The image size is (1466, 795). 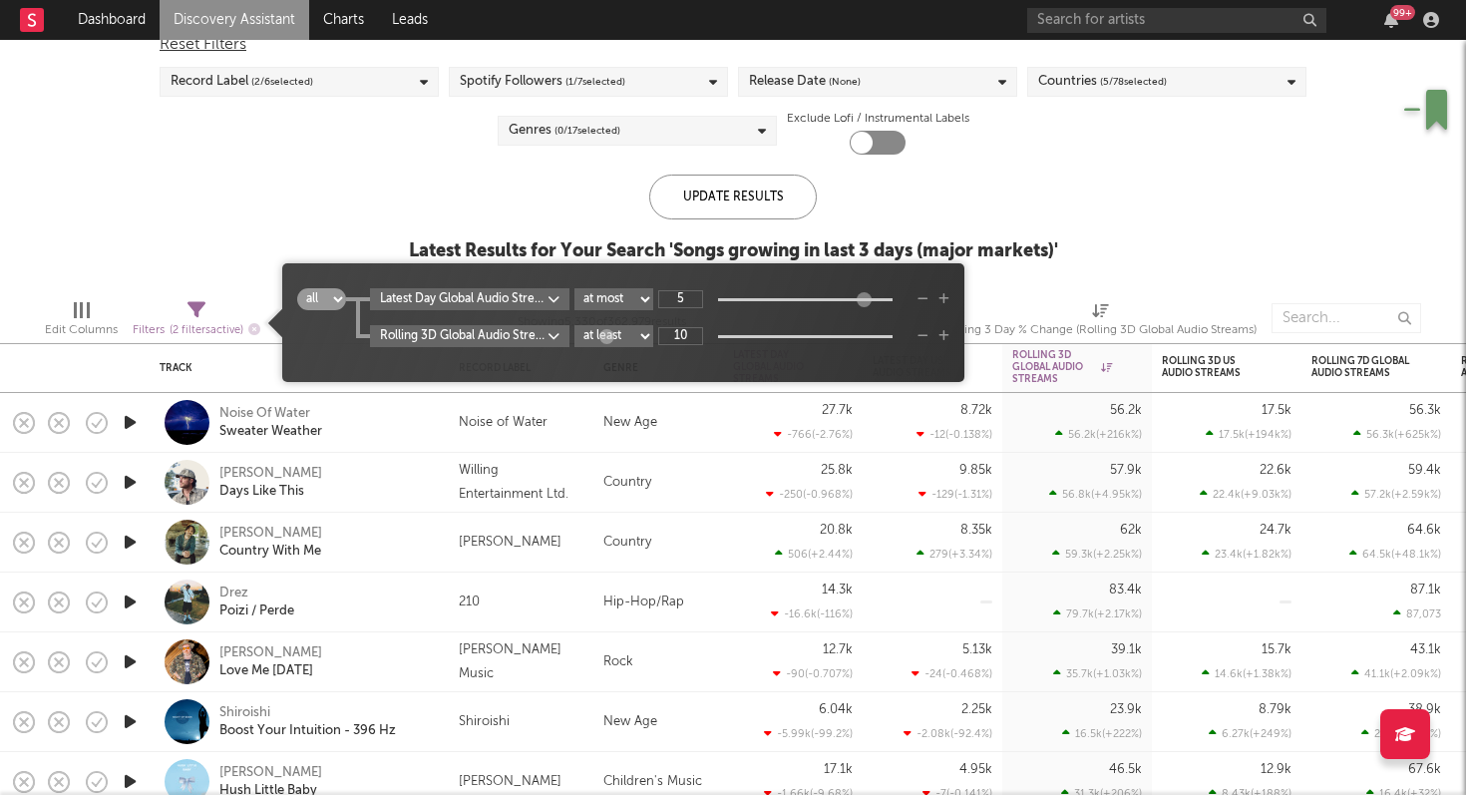 I want to click on div: 17.5k ( +194k % ), so click(x=1249, y=434).